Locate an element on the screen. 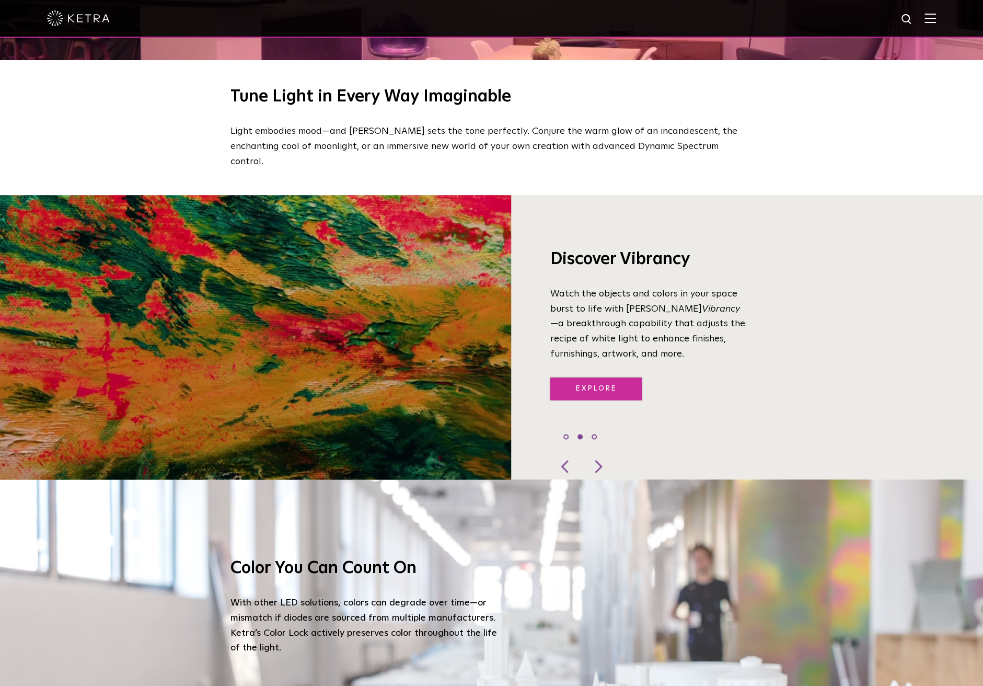 The image size is (983, 686). i: Vibrancy is located at coordinates (721, 309).